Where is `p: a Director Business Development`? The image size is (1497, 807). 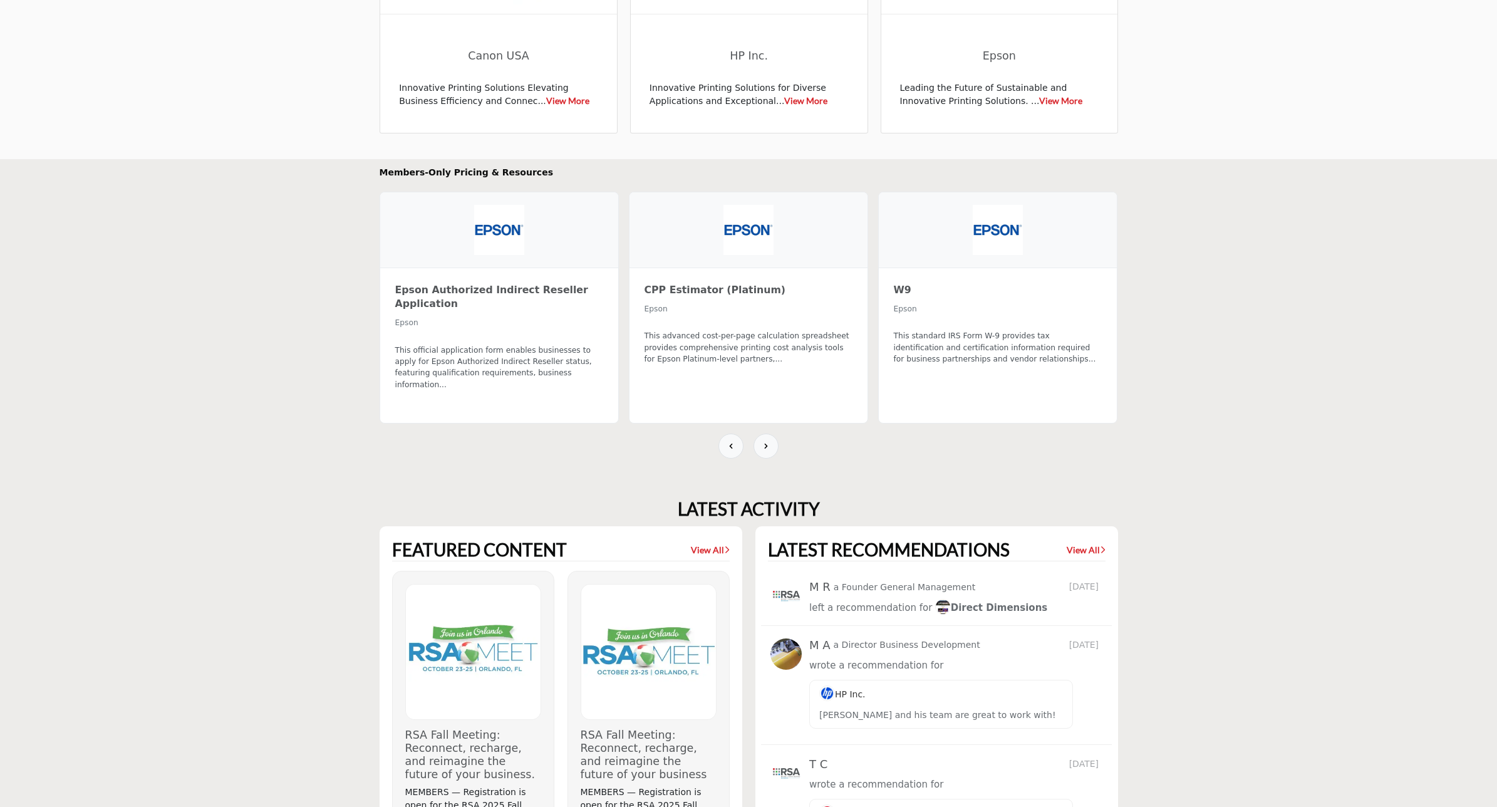 p: a Director Business Development is located at coordinates (907, 645).